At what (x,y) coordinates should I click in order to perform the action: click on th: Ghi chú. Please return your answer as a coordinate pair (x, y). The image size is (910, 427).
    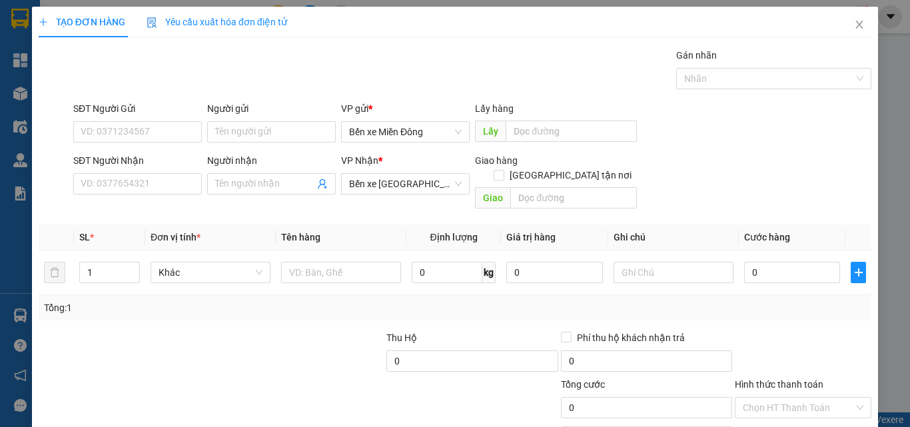
    Looking at the image, I should click on (674, 237).